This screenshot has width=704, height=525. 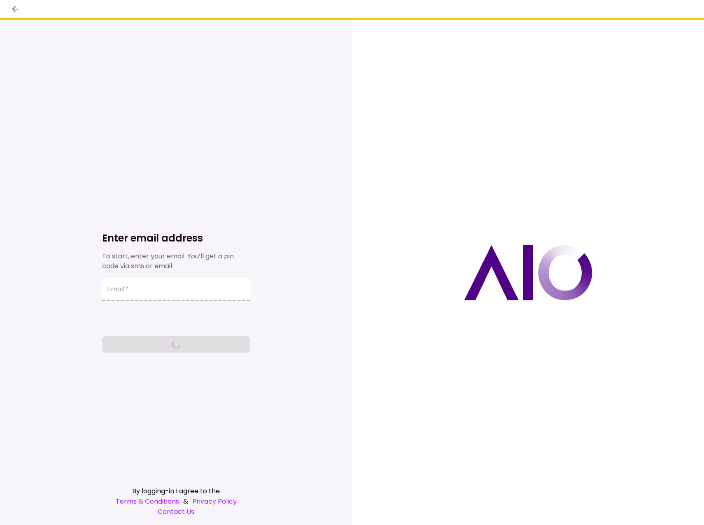 I want to click on div: To start, enter your email. You’ll get a pin code via sms or email, so click(x=176, y=261).